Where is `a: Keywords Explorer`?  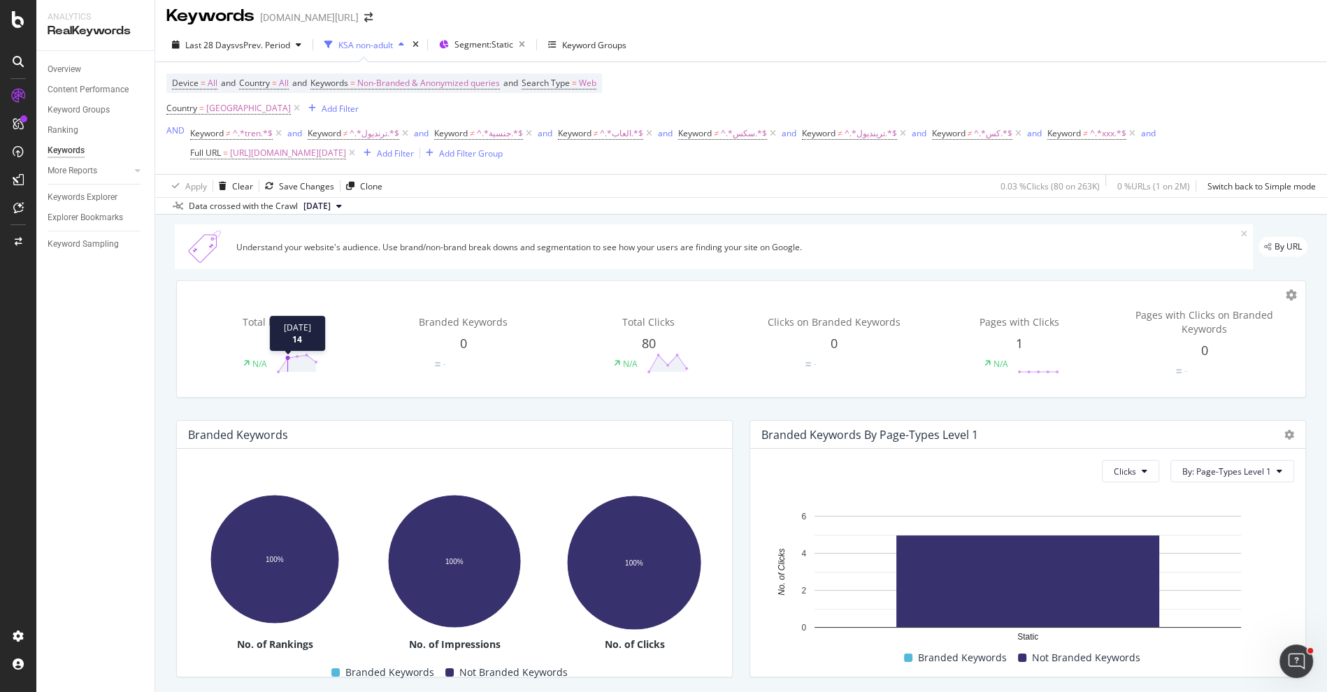 a: Keywords Explorer is located at coordinates (96, 197).